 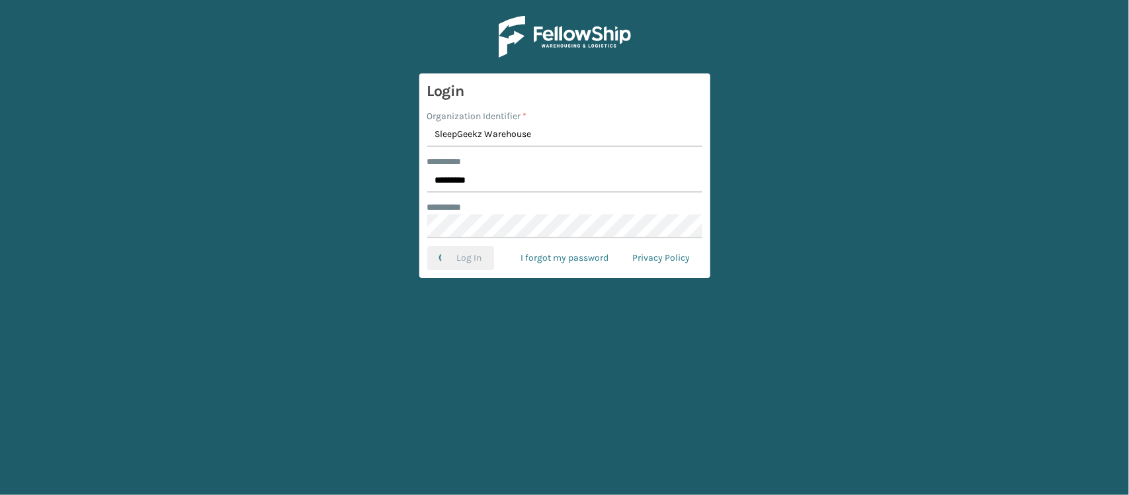 What do you see at coordinates (661, 258) in the screenshot?
I see `a: Privacy Policy` at bounding box center [661, 258].